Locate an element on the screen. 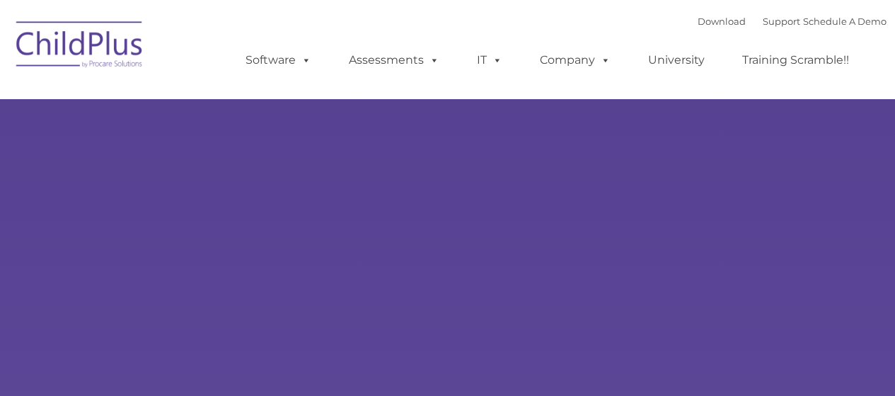 Image resolution: width=895 pixels, height=396 pixels. a: Support is located at coordinates (781, 21).